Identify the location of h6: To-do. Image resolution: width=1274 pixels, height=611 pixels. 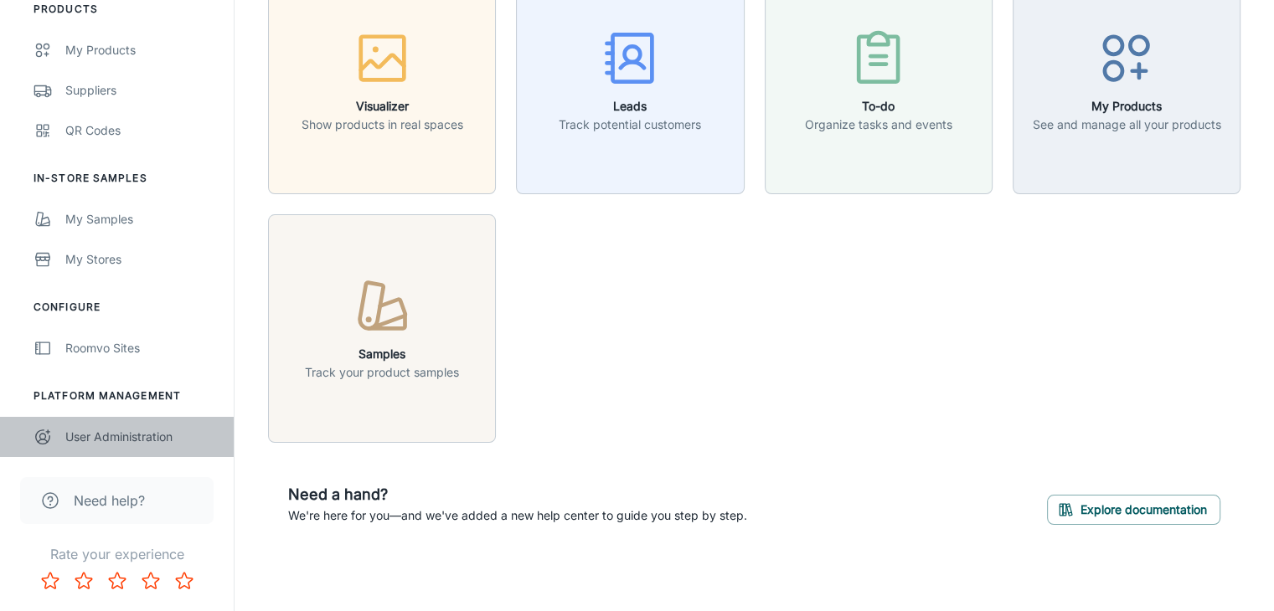
(878, 106).